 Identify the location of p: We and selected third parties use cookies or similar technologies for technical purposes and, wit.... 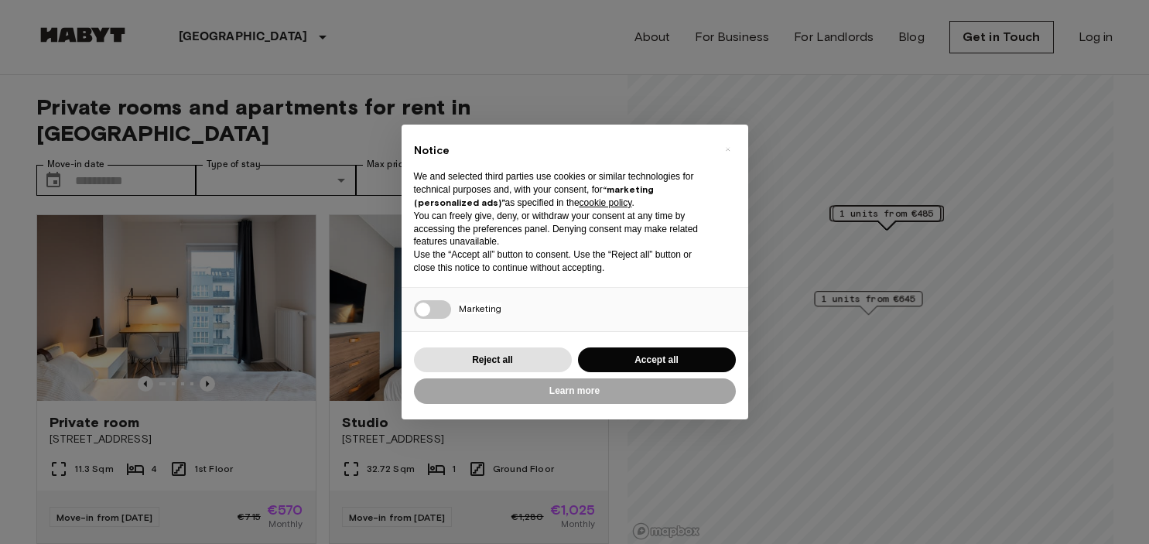
(563, 190).